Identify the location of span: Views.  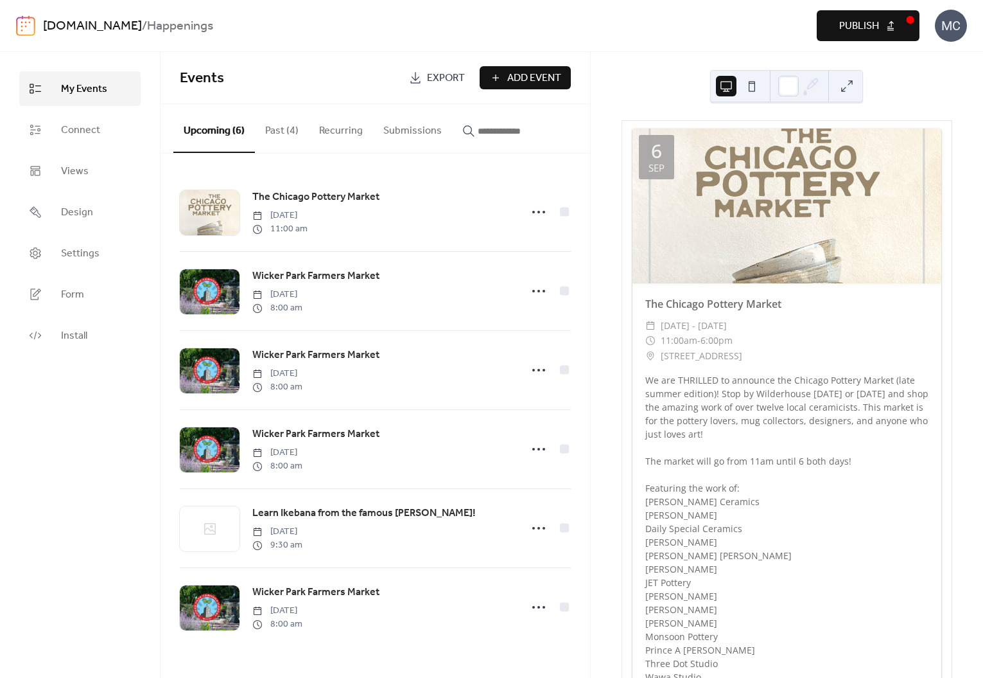
(74, 171).